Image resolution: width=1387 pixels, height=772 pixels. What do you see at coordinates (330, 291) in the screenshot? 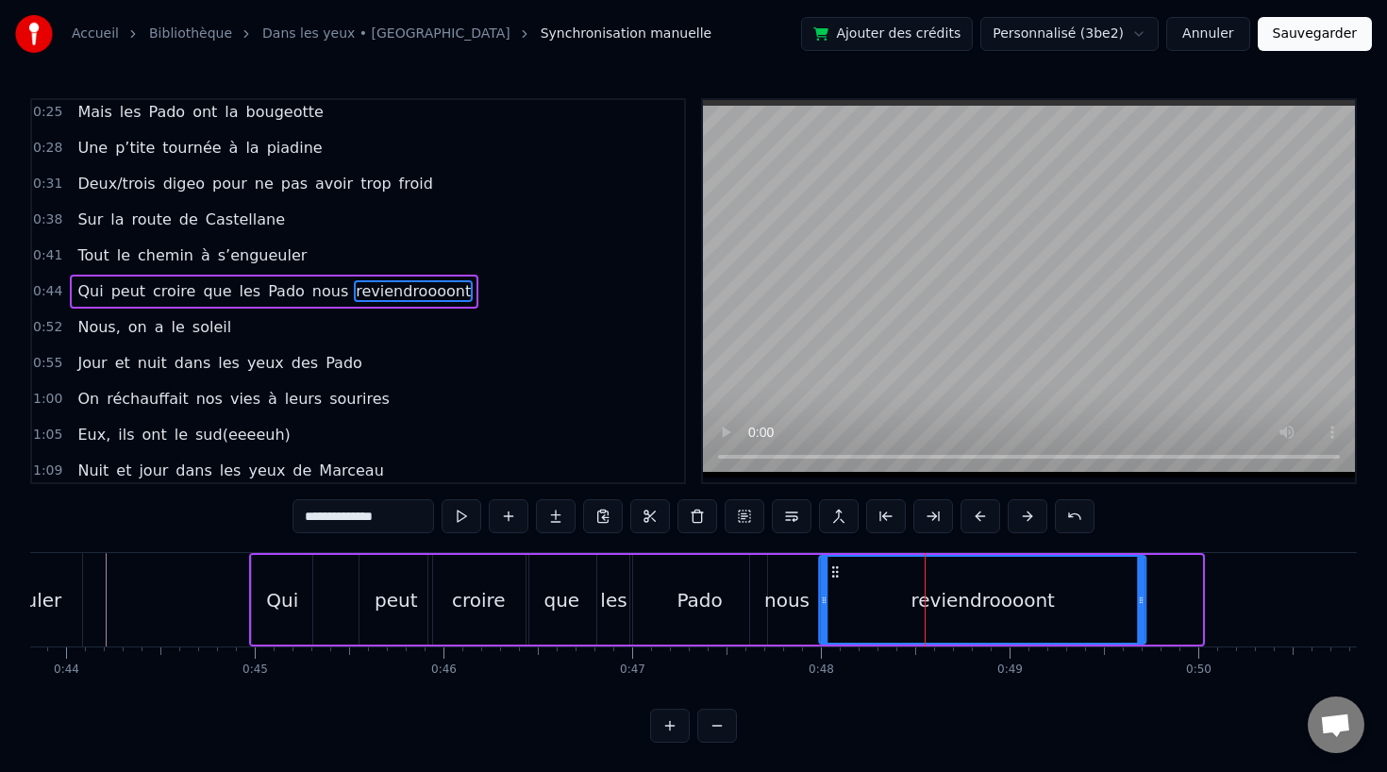
I see `span: nous` at bounding box center [330, 291].